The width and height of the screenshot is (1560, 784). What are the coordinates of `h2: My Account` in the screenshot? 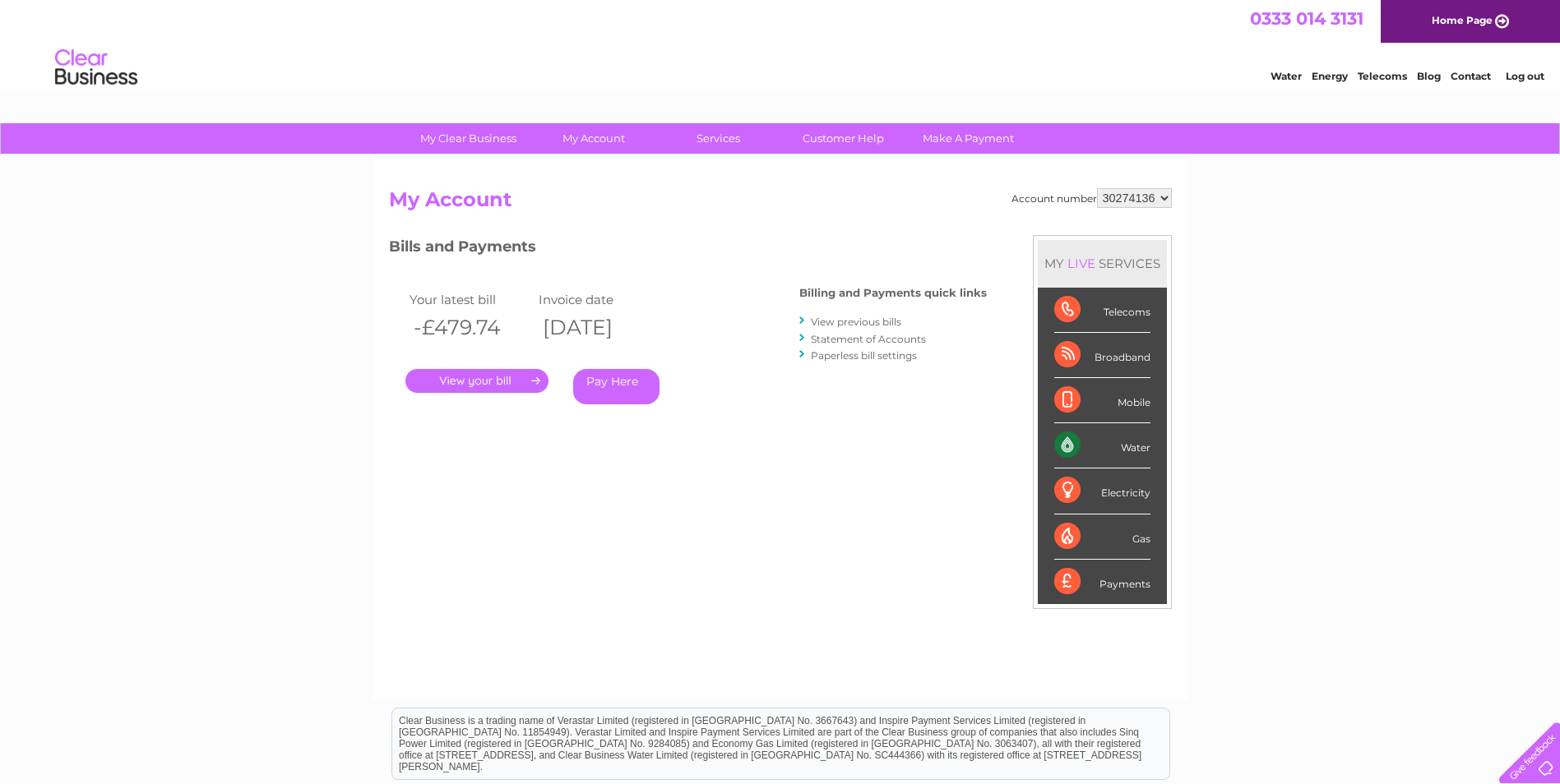 It's located at (780, 204).